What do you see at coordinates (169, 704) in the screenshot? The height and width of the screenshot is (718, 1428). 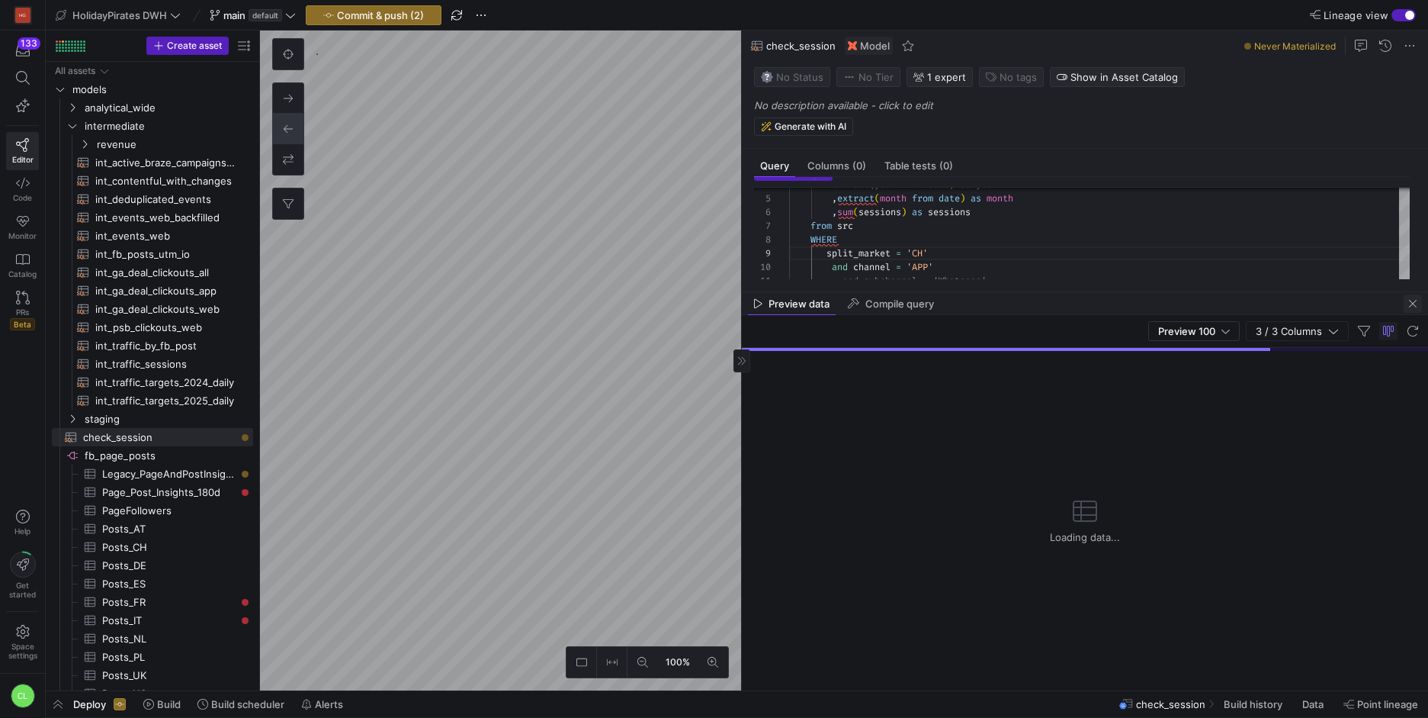 I see `span: Build` at bounding box center [169, 704].